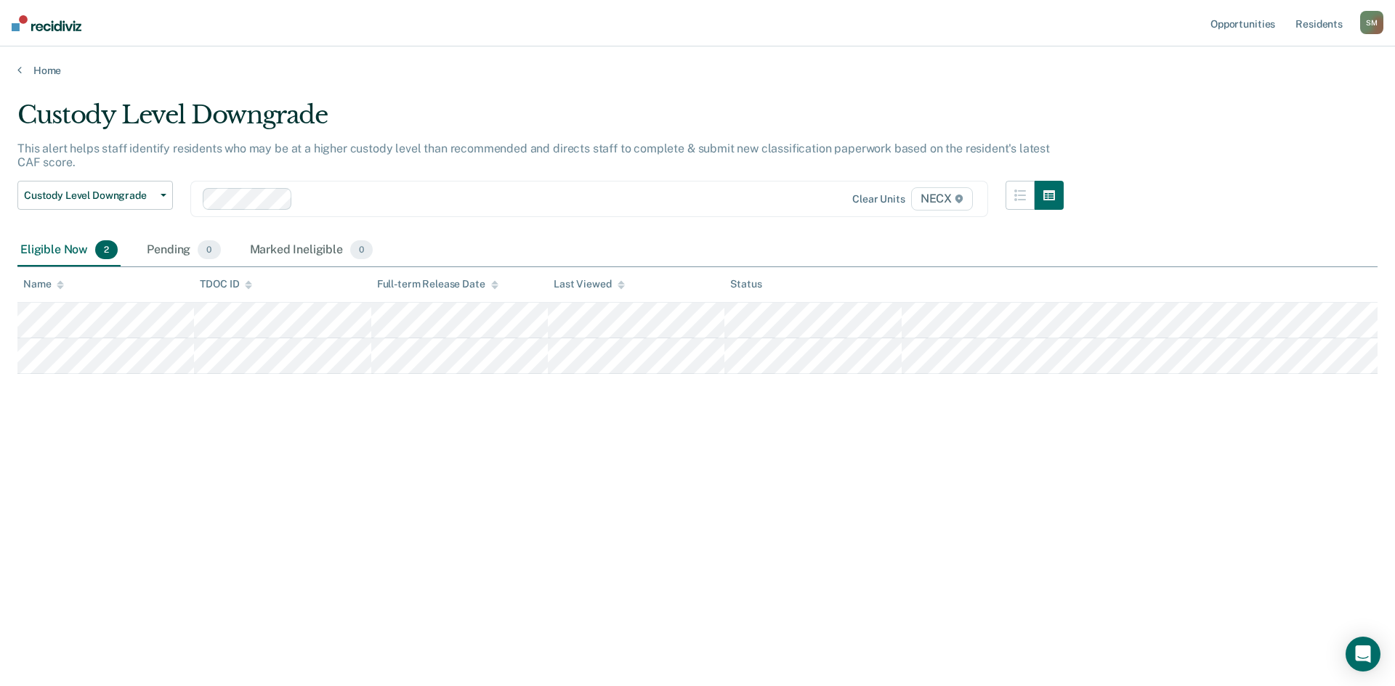 The image size is (1395, 686). I want to click on img: Recidiviz, so click(46, 23).